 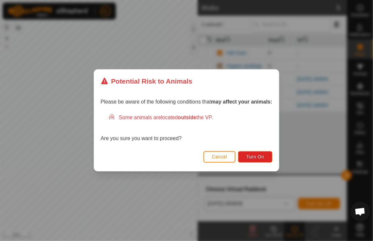 What do you see at coordinates (187, 118) in the screenshot?
I see `strong: outside` at bounding box center [187, 118].